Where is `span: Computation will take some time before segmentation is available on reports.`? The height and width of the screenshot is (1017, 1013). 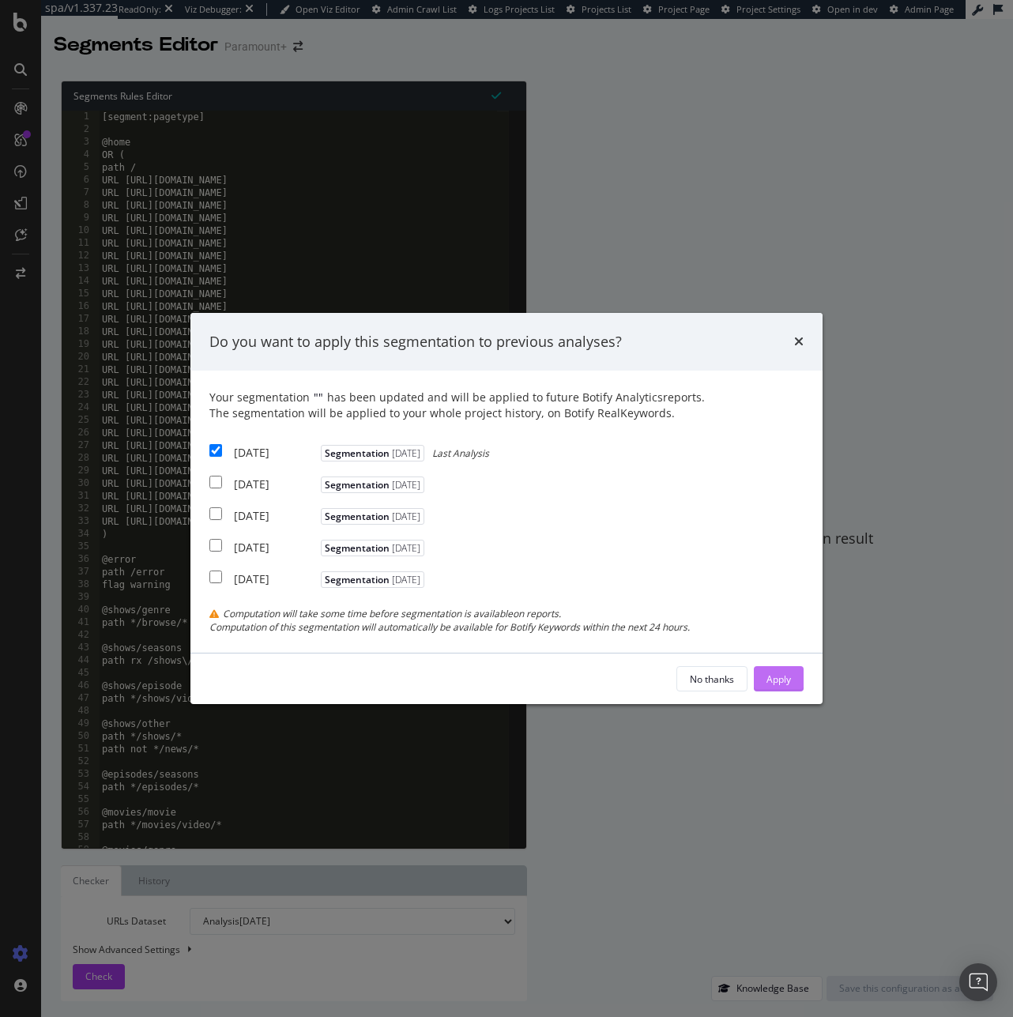
span: Computation will take some time before segmentation is available on reports. is located at coordinates (392, 613).